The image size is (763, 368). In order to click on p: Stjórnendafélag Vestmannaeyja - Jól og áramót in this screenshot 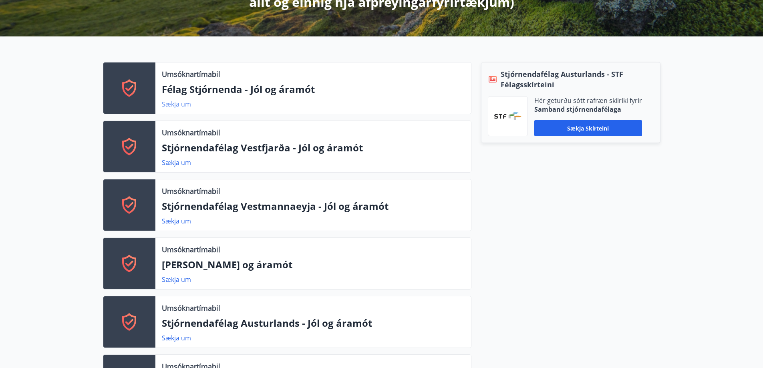, I will do `click(313, 206)`.